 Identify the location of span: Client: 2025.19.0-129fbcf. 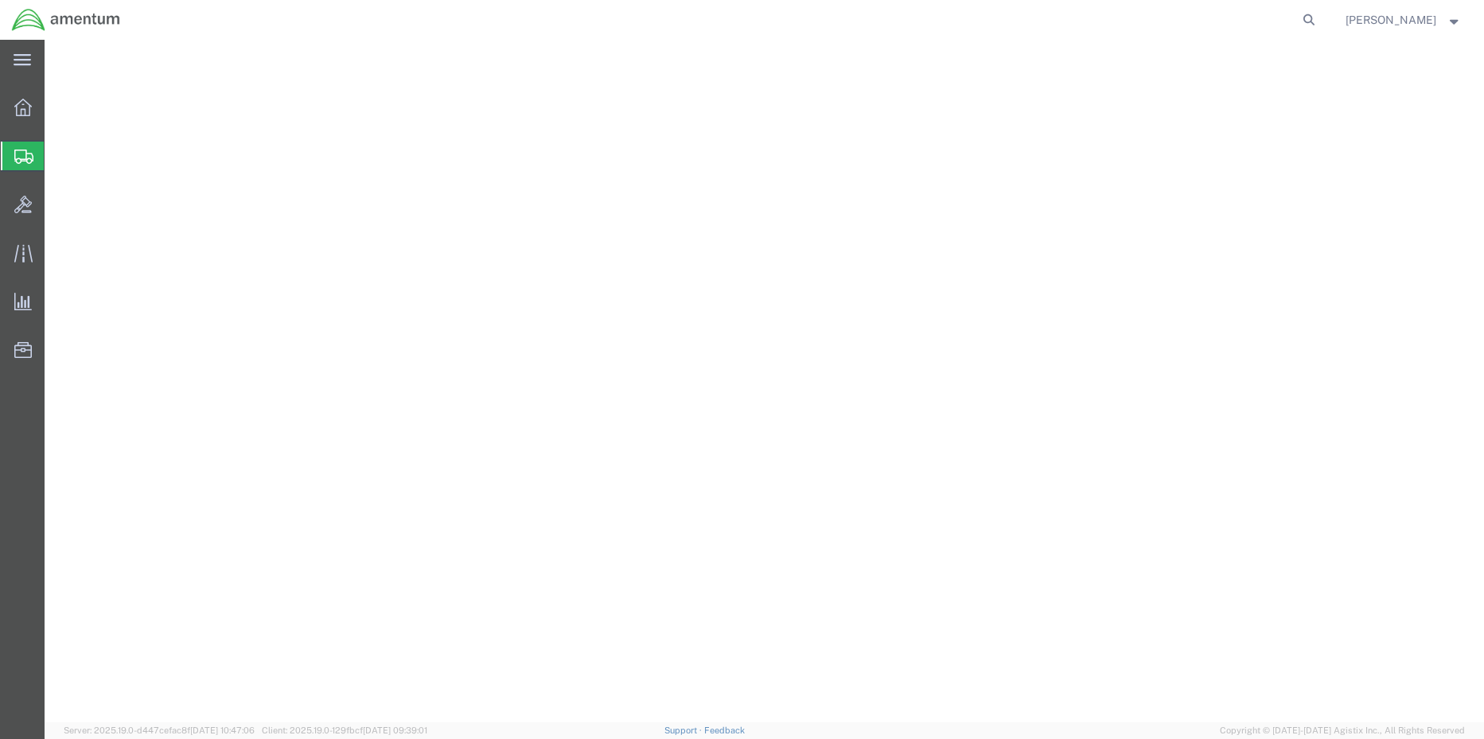
(345, 731).